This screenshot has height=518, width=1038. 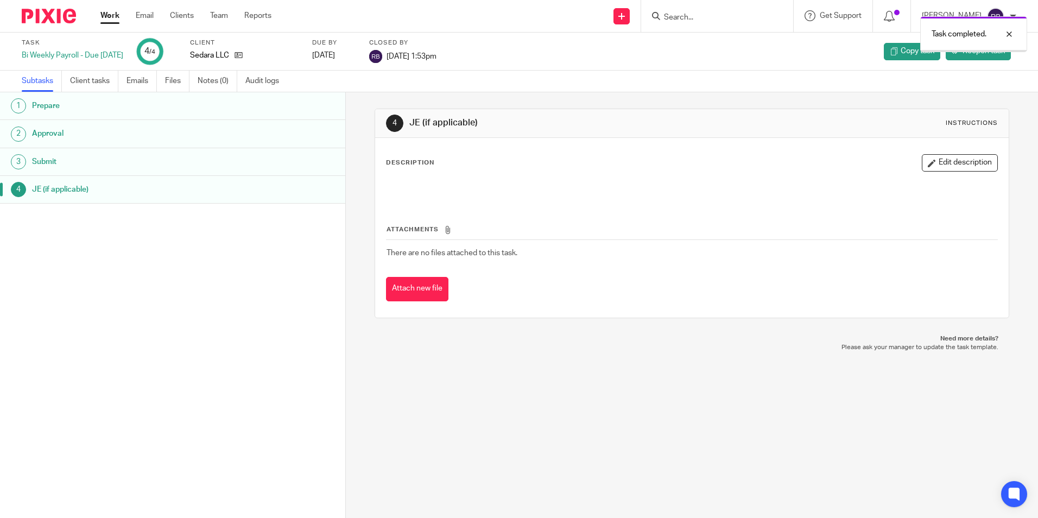 I want to click on div: Instructions, so click(x=971, y=123).